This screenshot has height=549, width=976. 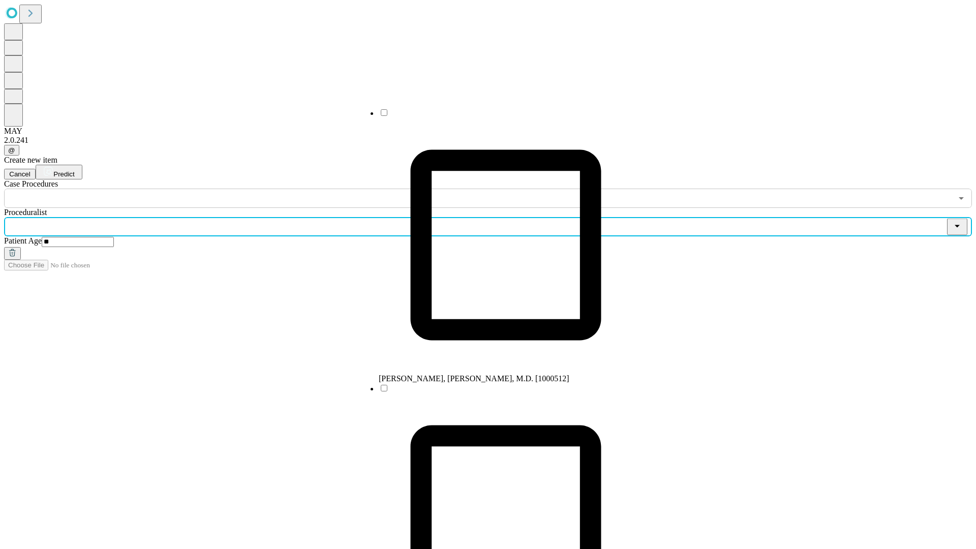 What do you see at coordinates (59, 172) in the screenshot?
I see `button: Predict` at bounding box center [59, 172].